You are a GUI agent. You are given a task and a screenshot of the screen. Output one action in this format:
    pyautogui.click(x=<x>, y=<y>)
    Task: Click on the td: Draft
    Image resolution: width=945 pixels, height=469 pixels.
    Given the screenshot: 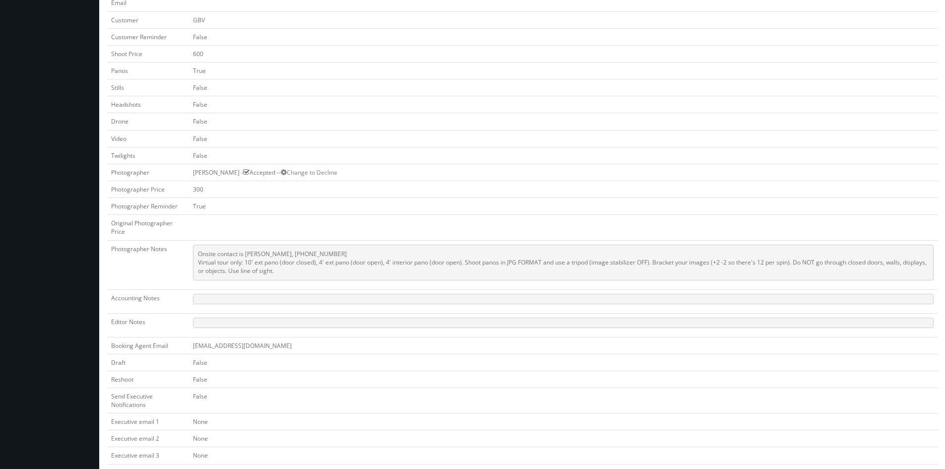 What is the action you would take?
    pyautogui.click(x=148, y=362)
    